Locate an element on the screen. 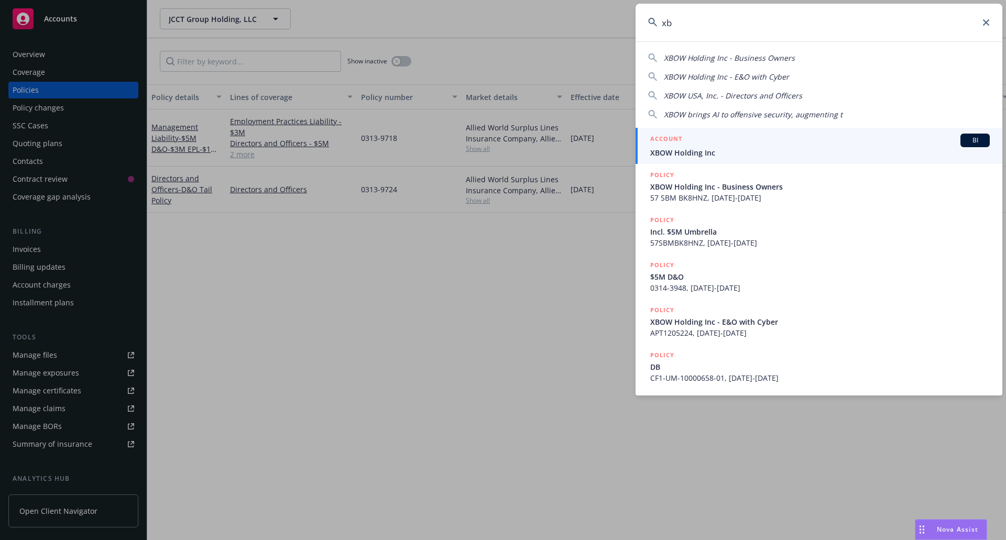 The height and width of the screenshot is (540, 1006). span: BI is located at coordinates (975, 140).